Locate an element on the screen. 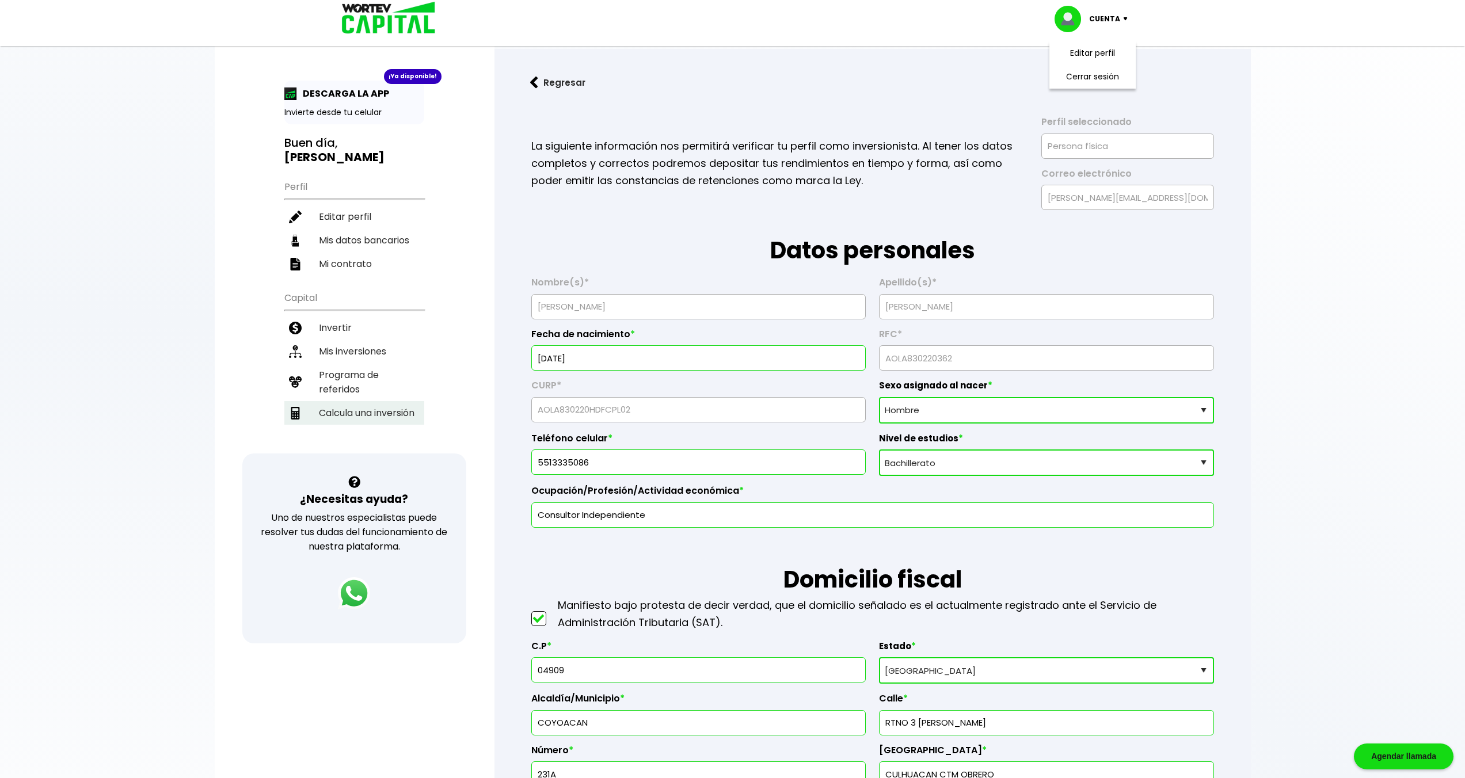  p: DESCARGA LA APP is located at coordinates (343, 93).